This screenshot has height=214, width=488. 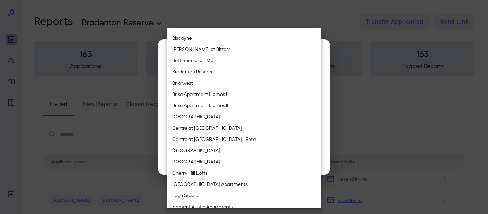 I want to click on li: Brisa Apartment Homes I, so click(x=244, y=94).